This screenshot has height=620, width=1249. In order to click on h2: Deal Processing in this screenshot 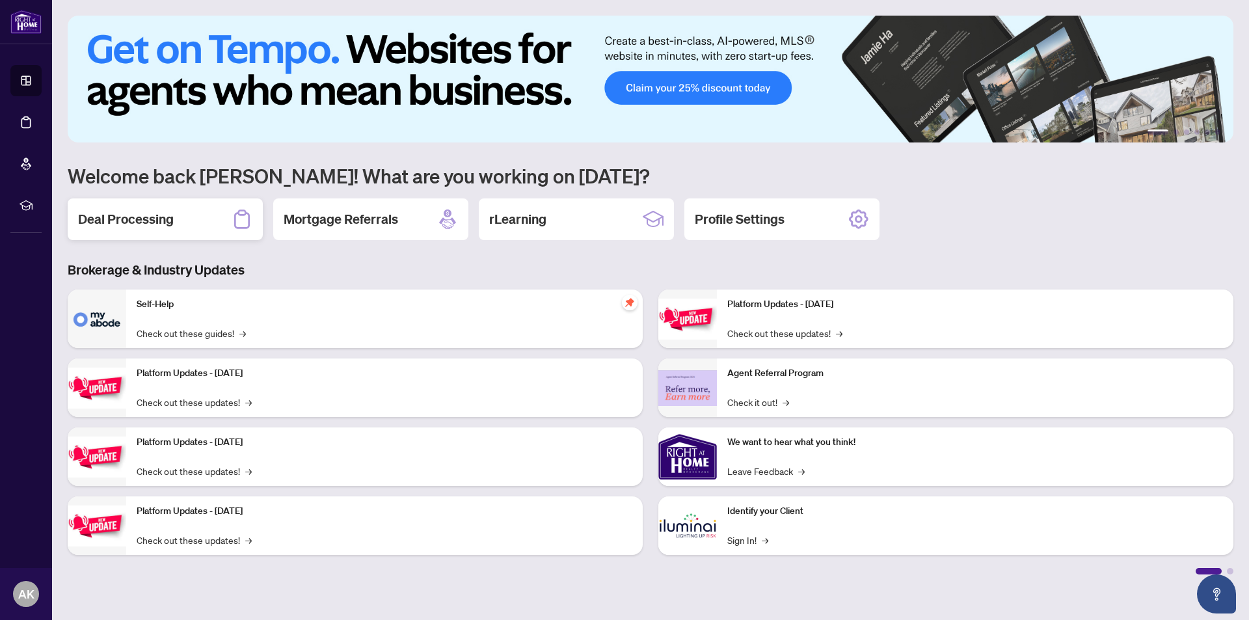, I will do `click(126, 219)`.